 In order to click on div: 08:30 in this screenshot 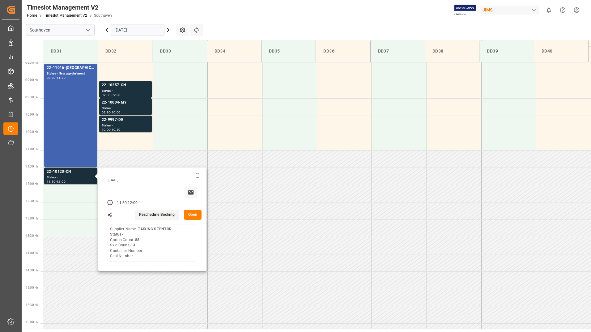, I will do `click(51, 78)`.